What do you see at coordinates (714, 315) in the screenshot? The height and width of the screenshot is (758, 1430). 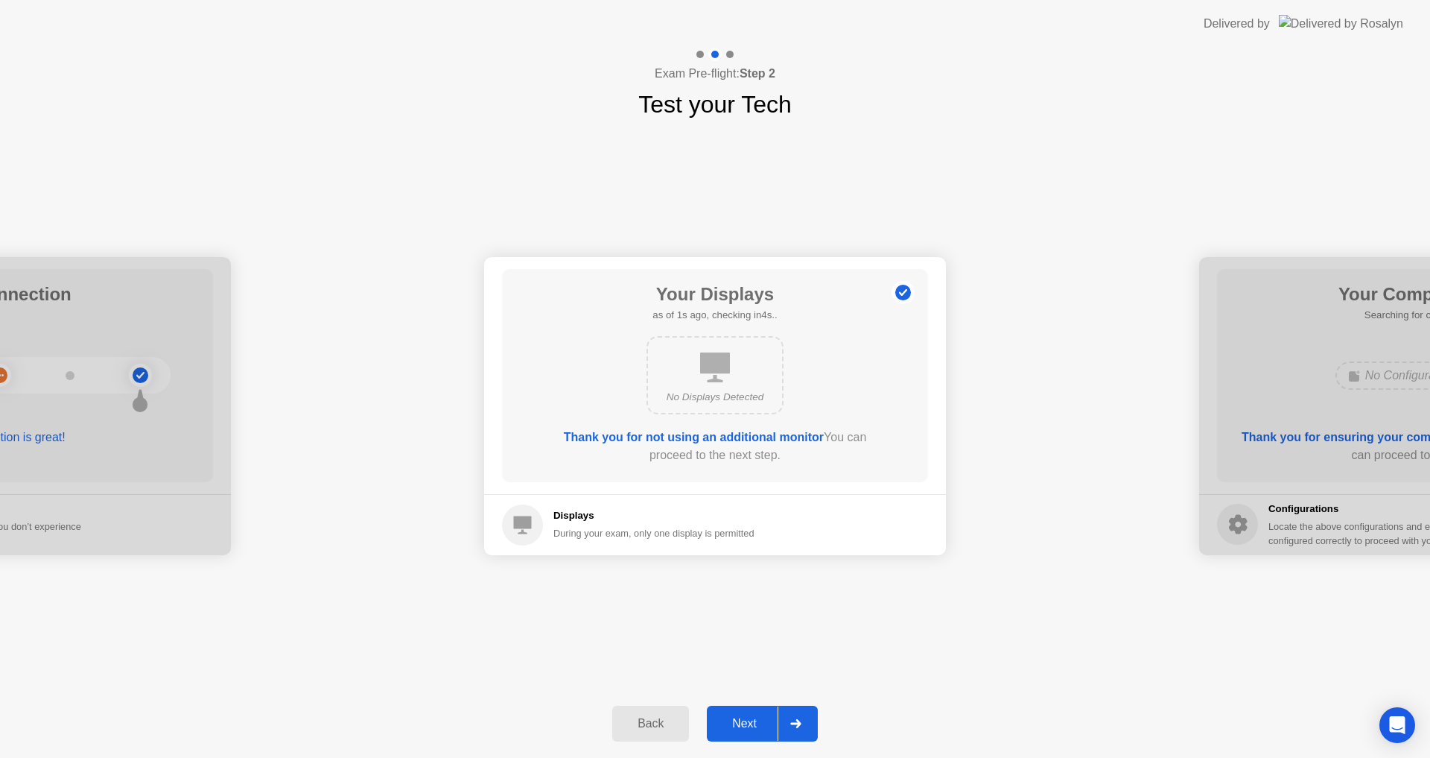 I see `h5: as of 1s ago, checking in4s..` at bounding box center [714, 315].